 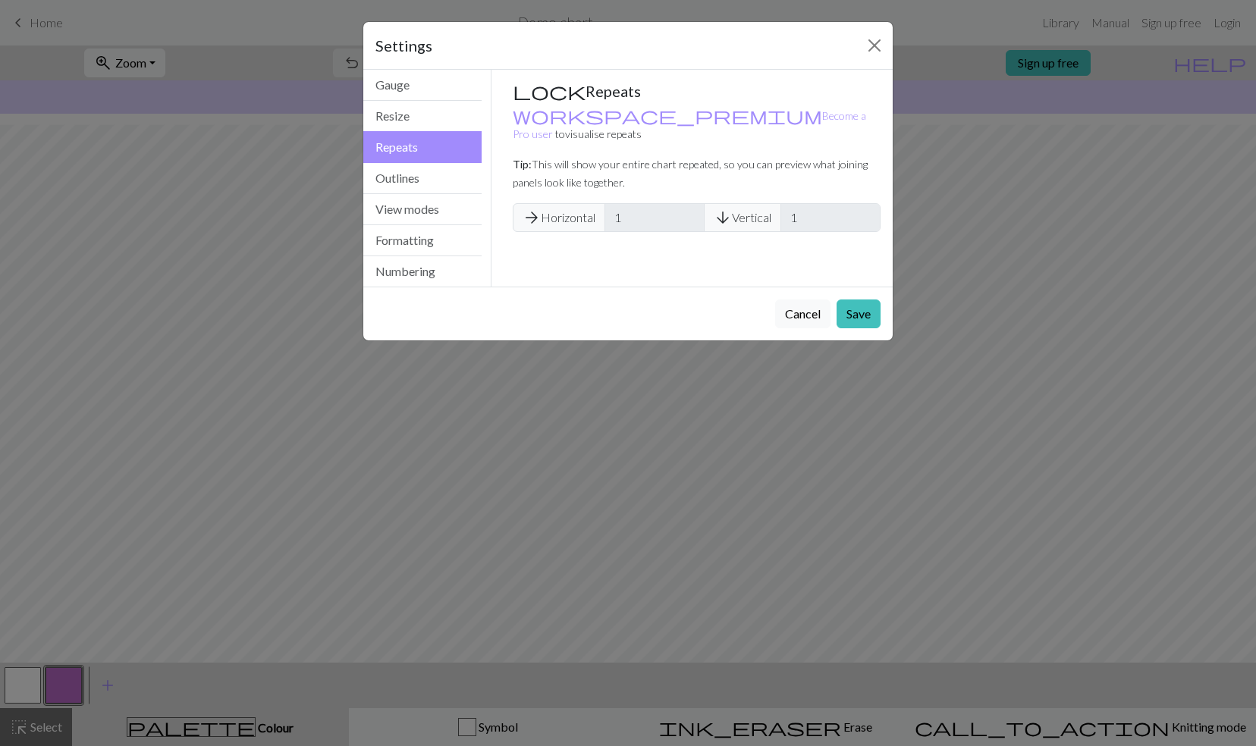 I want to click on small: This will show your entire chart repeated, so you can preview what joining panels look like toget..., so click(x=690, y=173).